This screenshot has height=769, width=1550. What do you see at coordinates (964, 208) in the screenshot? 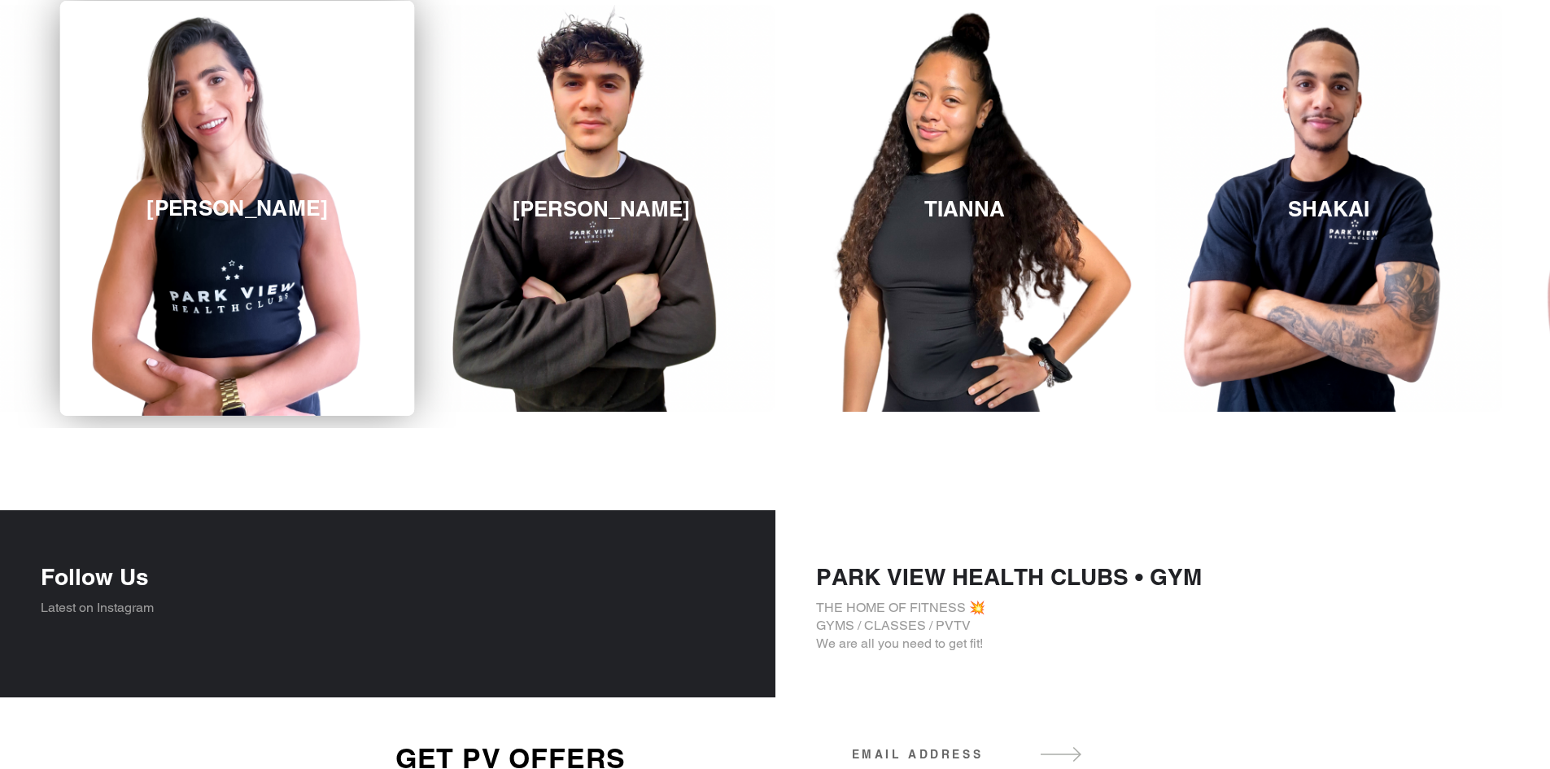
I see `h3: TIANNA` at bounding box center [964, 208].